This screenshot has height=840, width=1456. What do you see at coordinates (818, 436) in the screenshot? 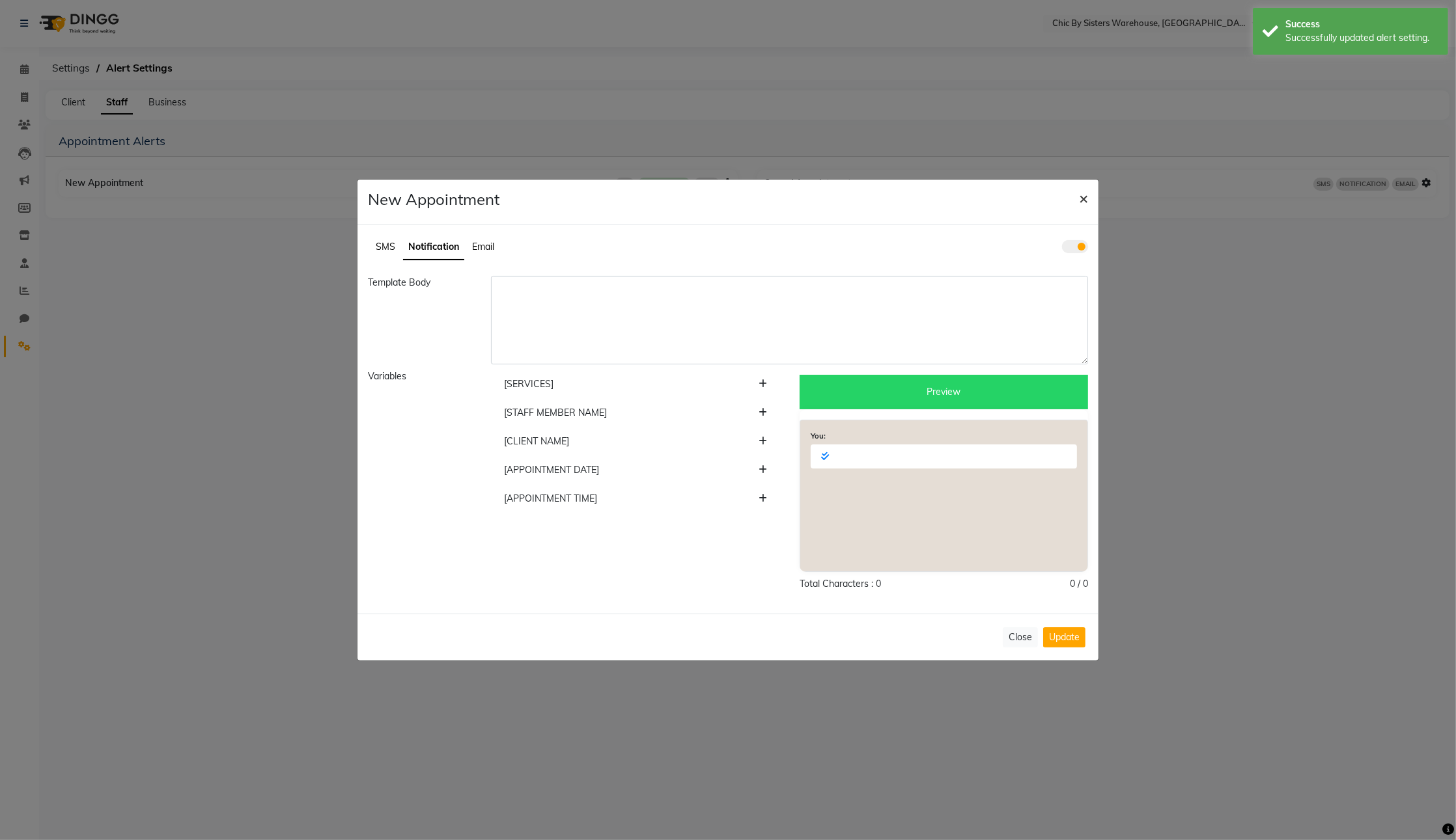
I see `strong: You:` at bounding box center [818, 436].